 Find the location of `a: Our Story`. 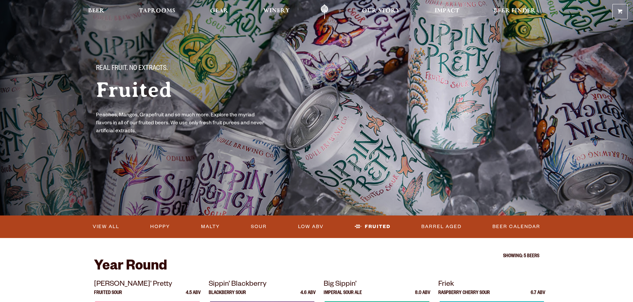

a: Our Story is located at coordinates (381, 12).